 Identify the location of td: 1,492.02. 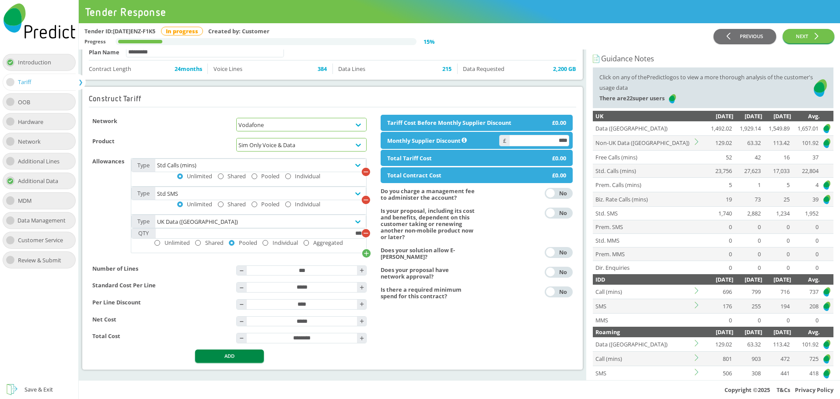
(719, 128).